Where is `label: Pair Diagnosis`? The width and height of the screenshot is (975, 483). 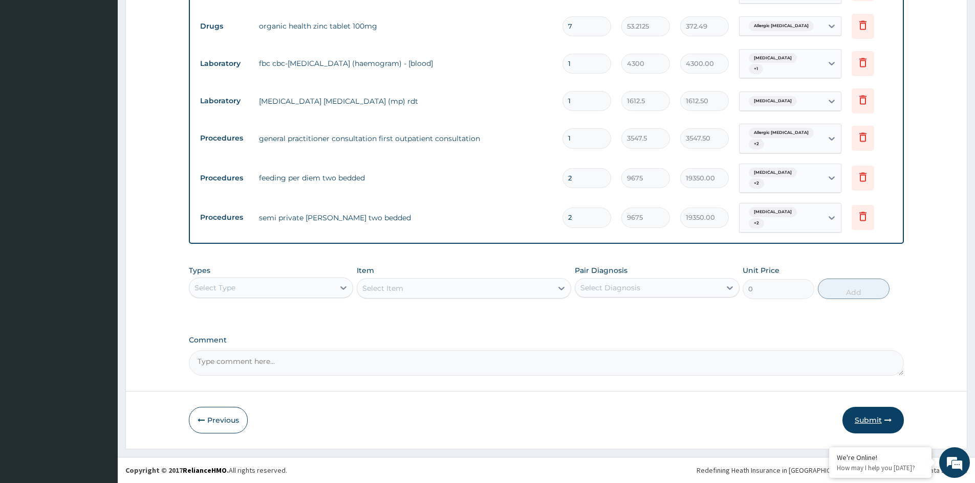 label: Pair Diagnosis is located at coordinates (601, 271).